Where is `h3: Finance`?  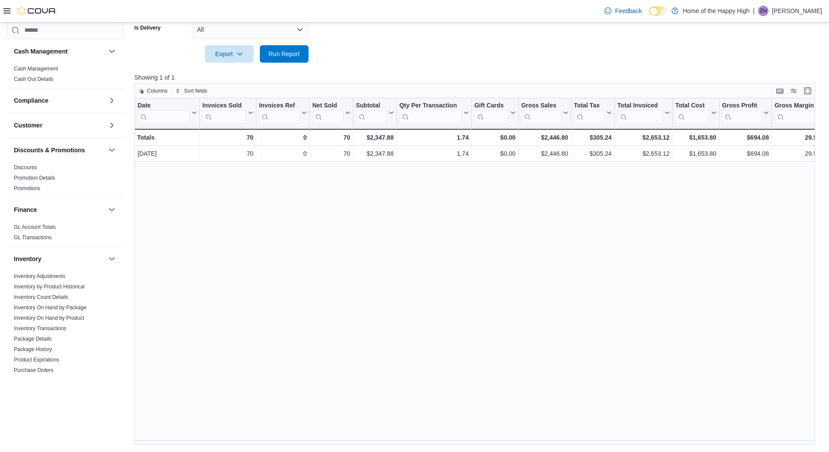 h3: Finance is located at coordinates (25, 210).